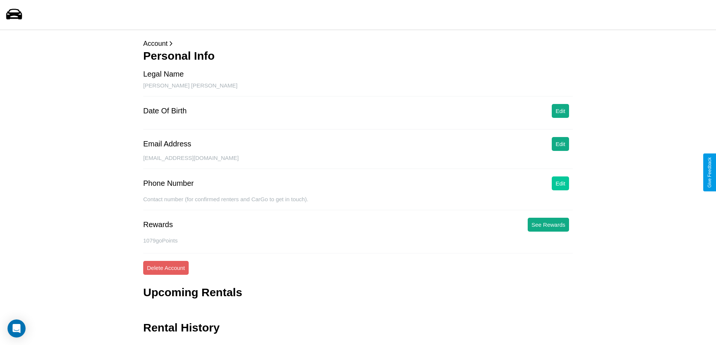 The width and height of the screenshot is (716, 345). Describe the element at coordinates (358, 44) in the screenshot. I see `p: Account` at that location.